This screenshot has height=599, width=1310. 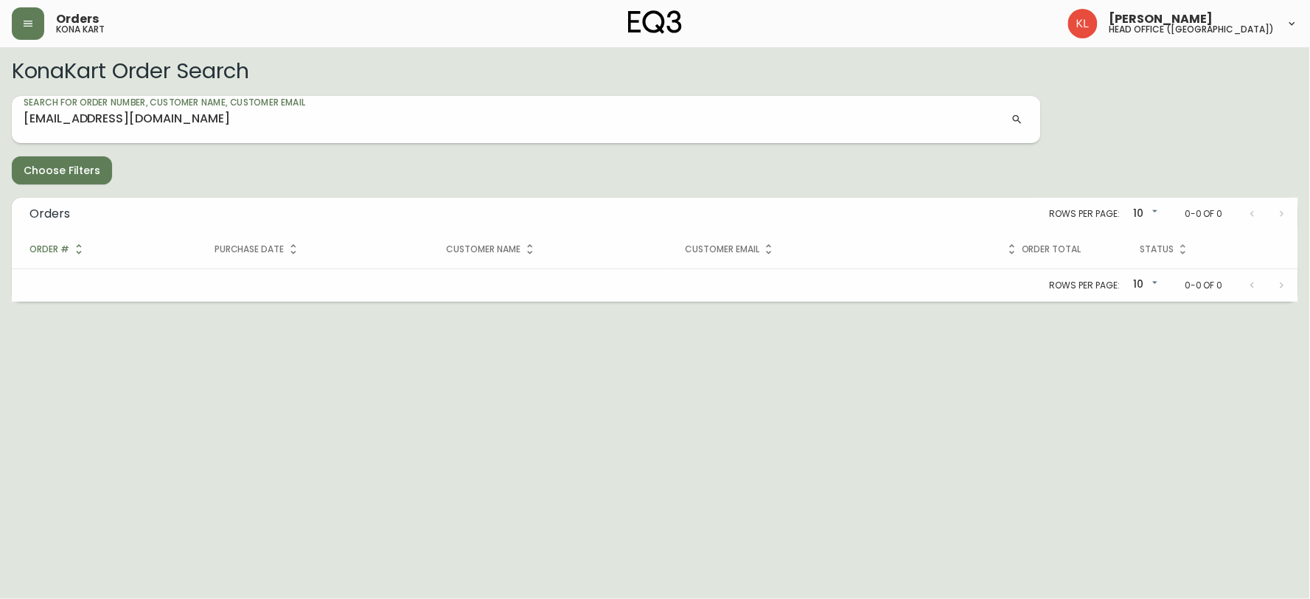 What do you see at coordinates (49, 214) in the screenshot?
I see `h5: Orders` at bounding box center [49, 214].